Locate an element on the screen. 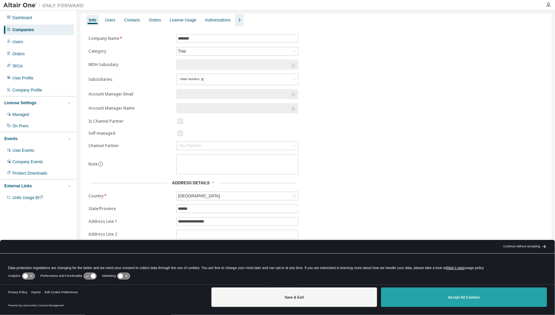 Image resolution: width=555 pixels, height=315 pixels. label: Account Manager Name is located at coordinates (130, 108).